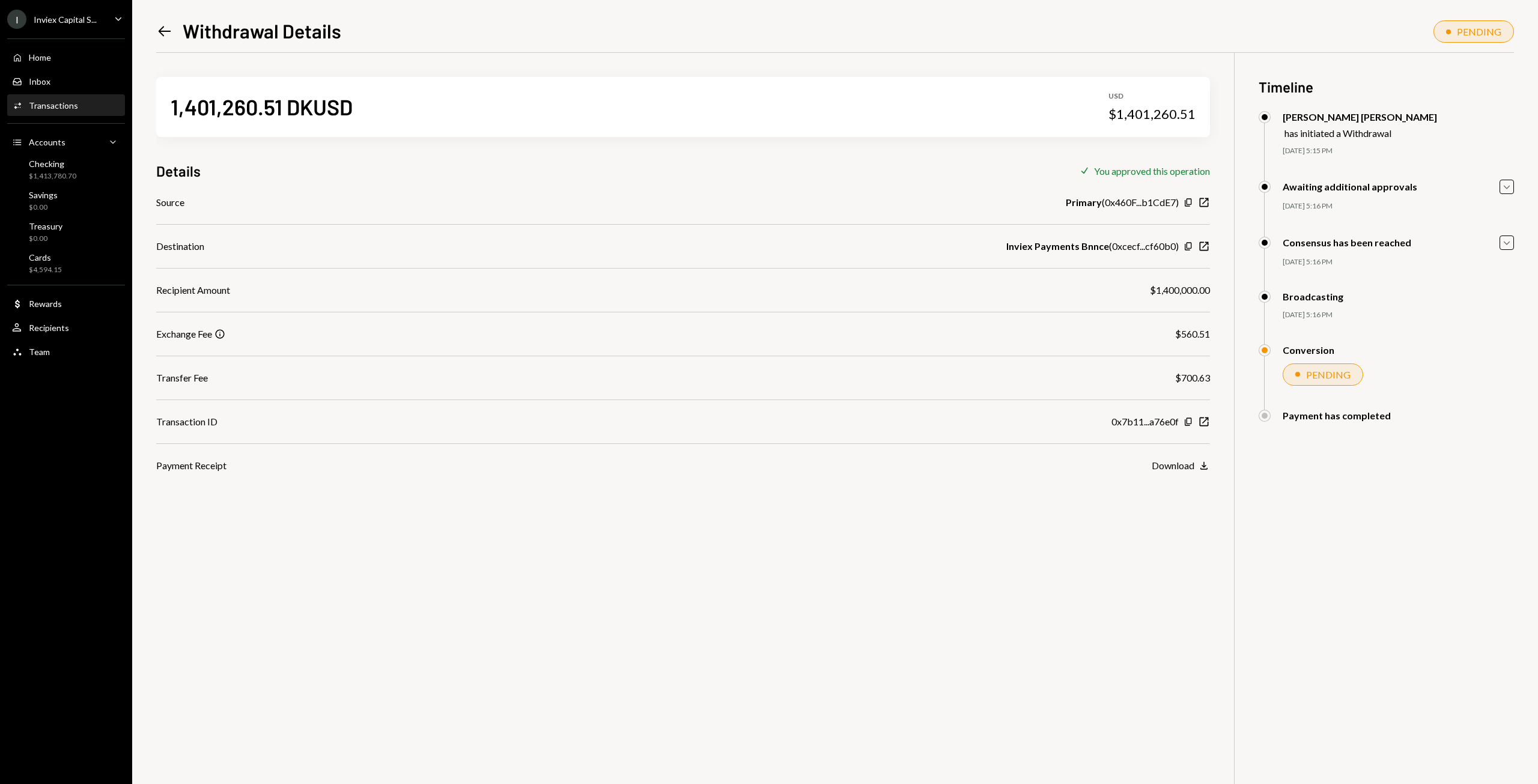 This screenshot has height=784, width=1538. Describe the element at coordinates (179, 171) in the screenshot. I see `h3: Details` at that location.